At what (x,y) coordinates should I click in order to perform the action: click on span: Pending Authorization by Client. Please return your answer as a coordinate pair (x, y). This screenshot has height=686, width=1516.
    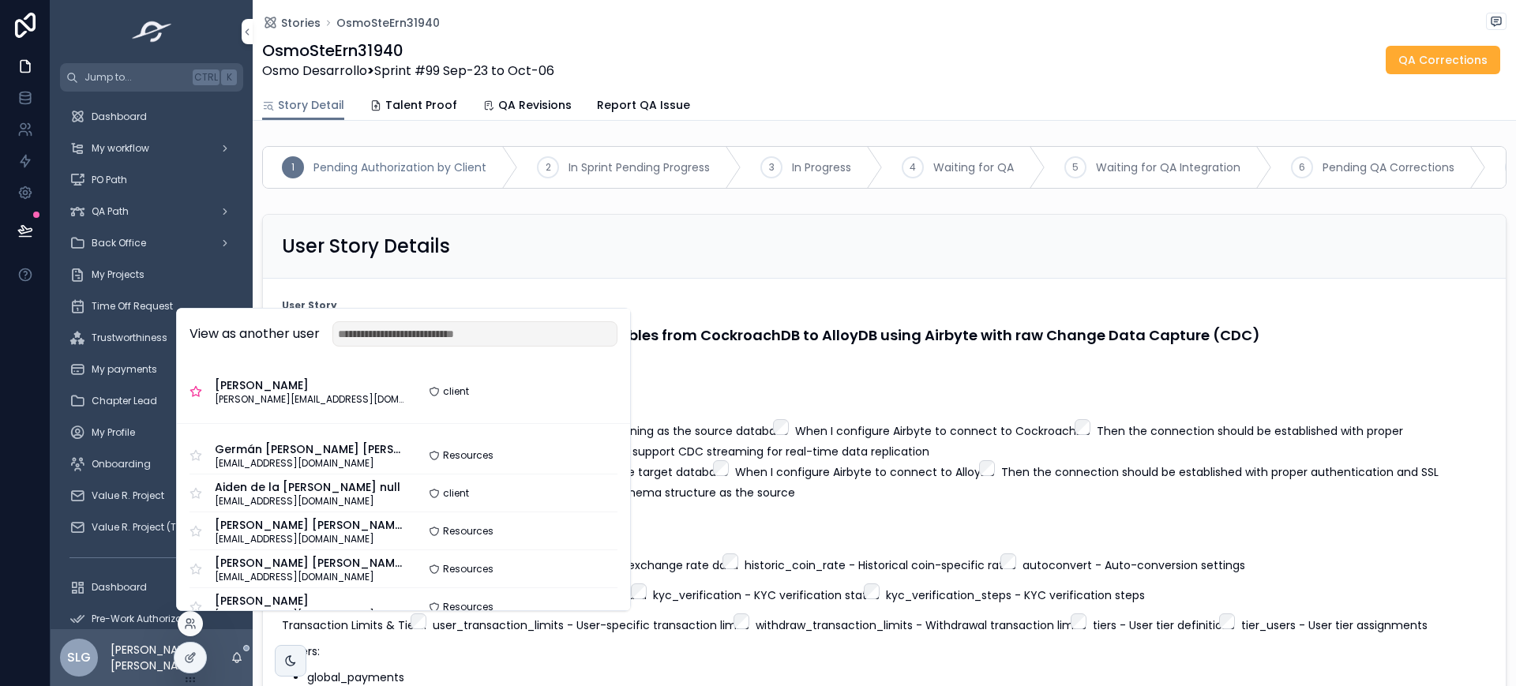
    Looking at the image, I should click on (400, 167).